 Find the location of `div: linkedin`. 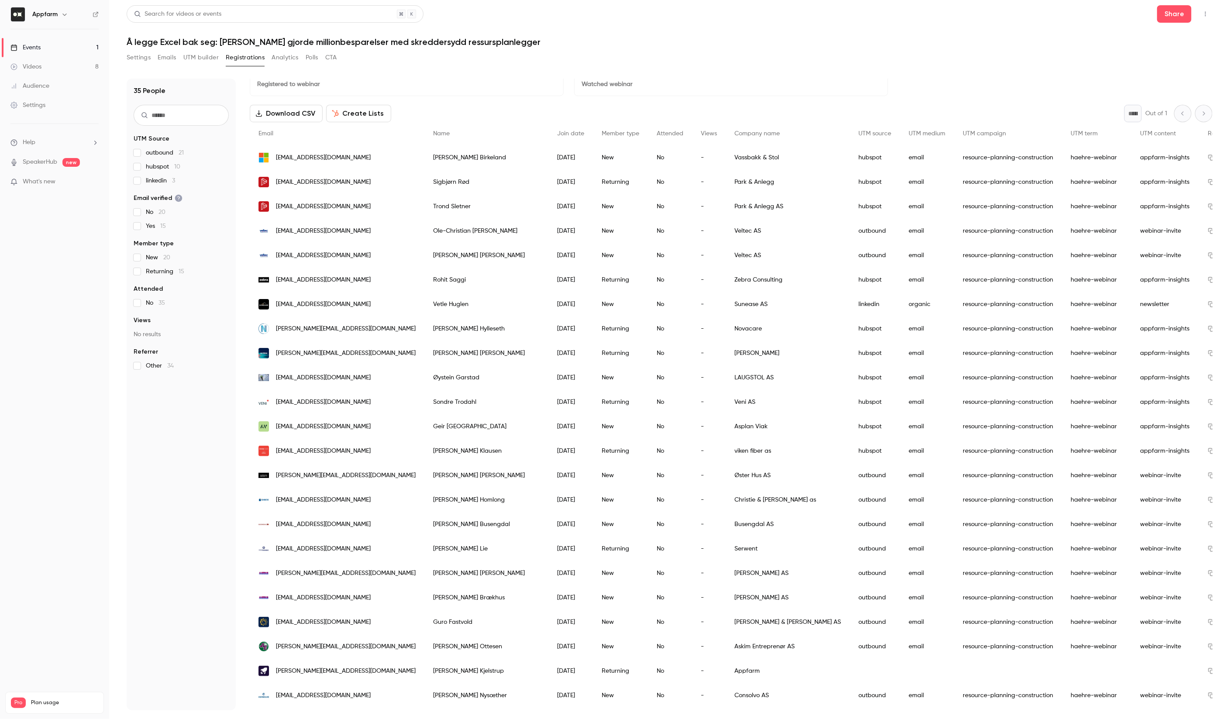

div: linkedin is located at coordinates (875, 304).